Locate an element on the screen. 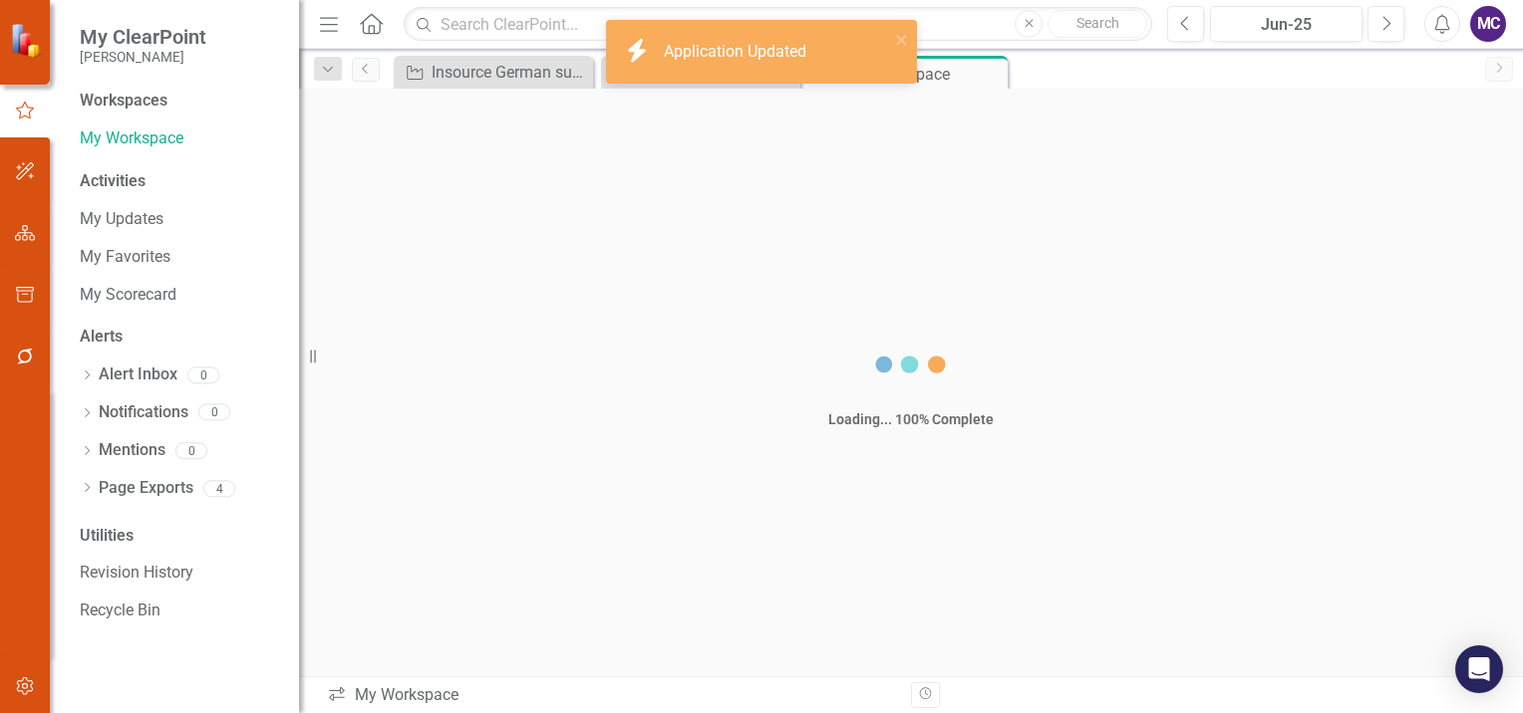 The height and width of the screenshot is (713, 1523). button: close is located at coordinates (902, 39).